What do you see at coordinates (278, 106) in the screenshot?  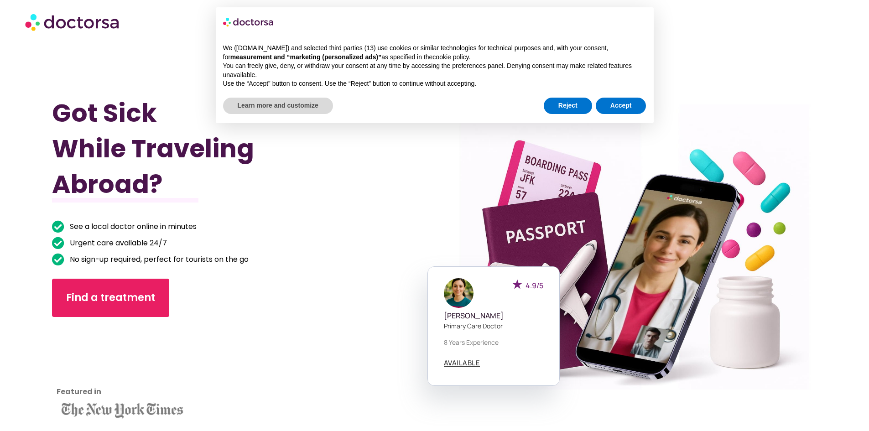 I see `button: Learn more and customize` at bounding box center [278, 106].